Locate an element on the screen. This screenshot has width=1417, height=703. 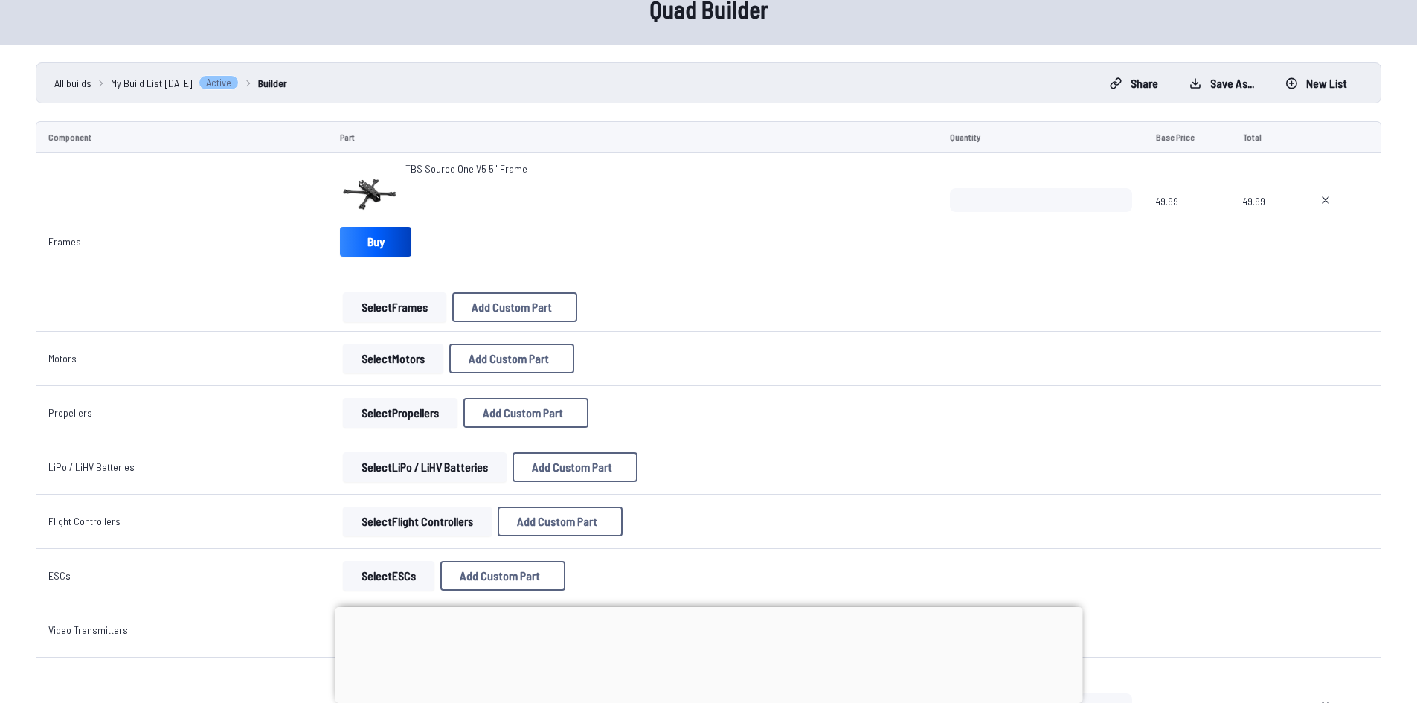
td: Quantity is located at coordinates (1041, 137).